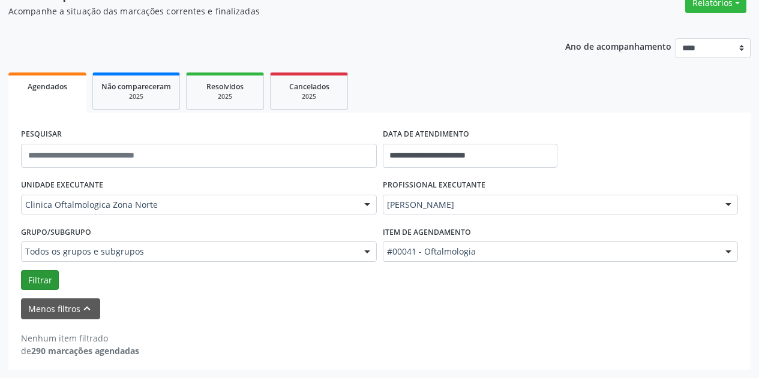 The height and width of the screenshot is (378, 759). I want to click on label: PROFISSIONAL EXECUTANTE, so click(434, 185).